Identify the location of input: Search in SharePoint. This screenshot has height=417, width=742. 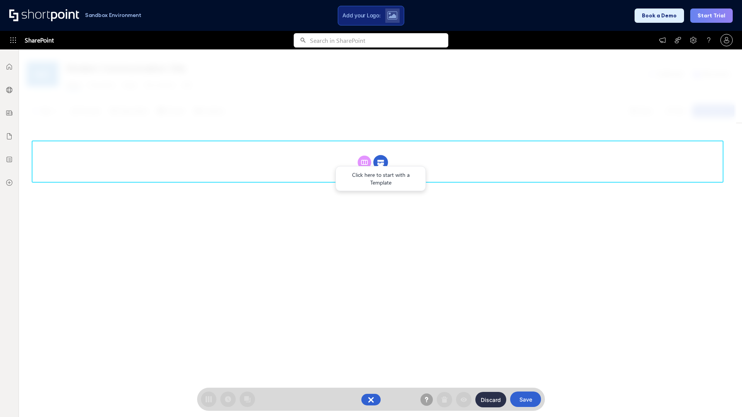
(379, 40).